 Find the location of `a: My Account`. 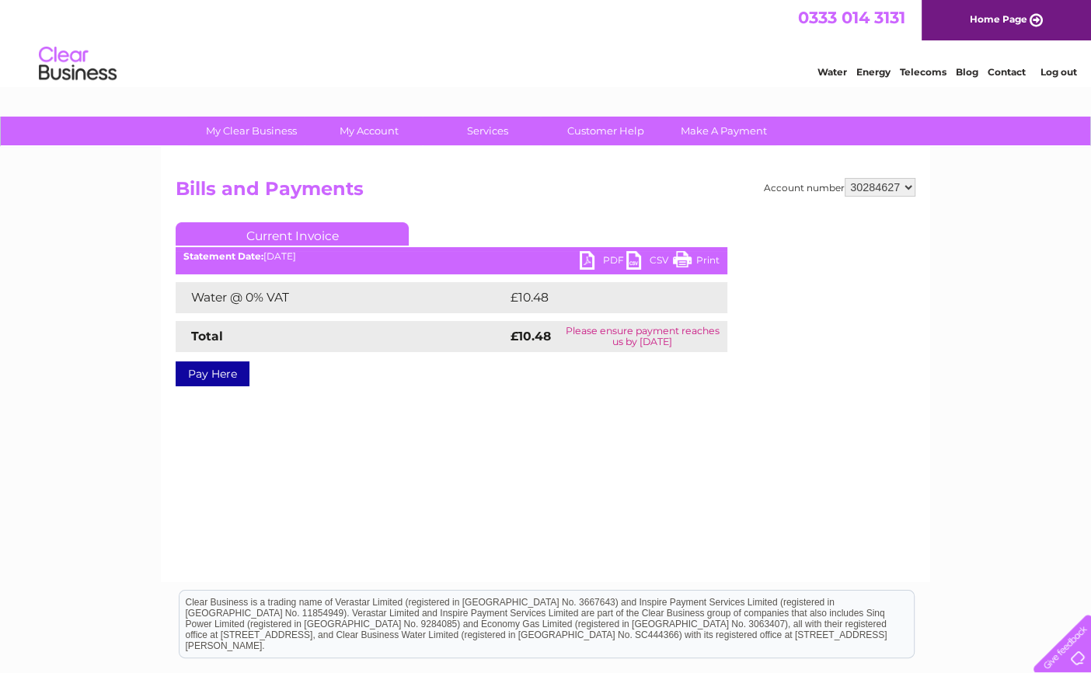

a: My Account is located at coordinates (369, 131).